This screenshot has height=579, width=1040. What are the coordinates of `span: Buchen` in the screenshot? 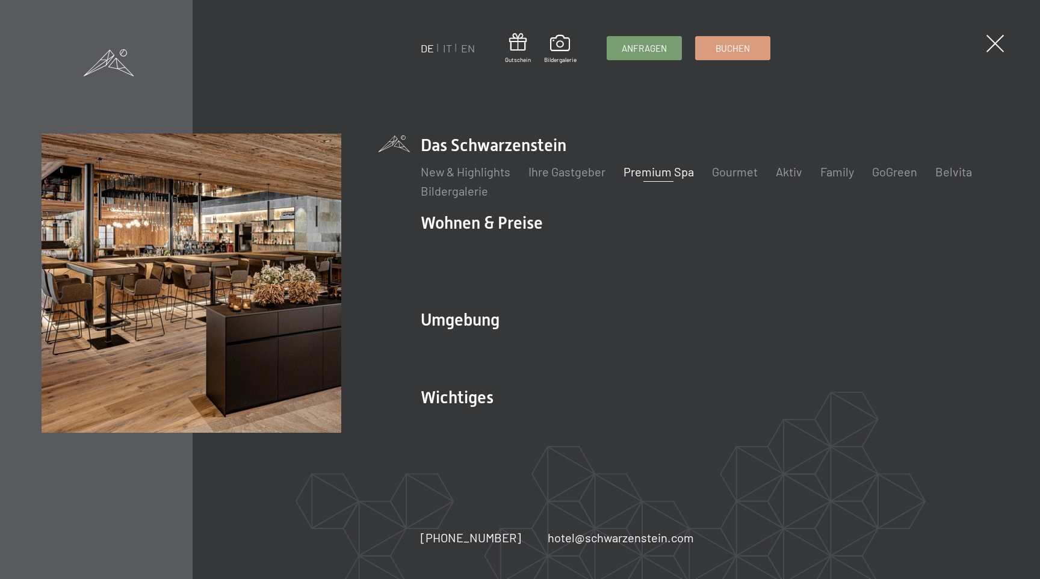 It's located at (732, 48).